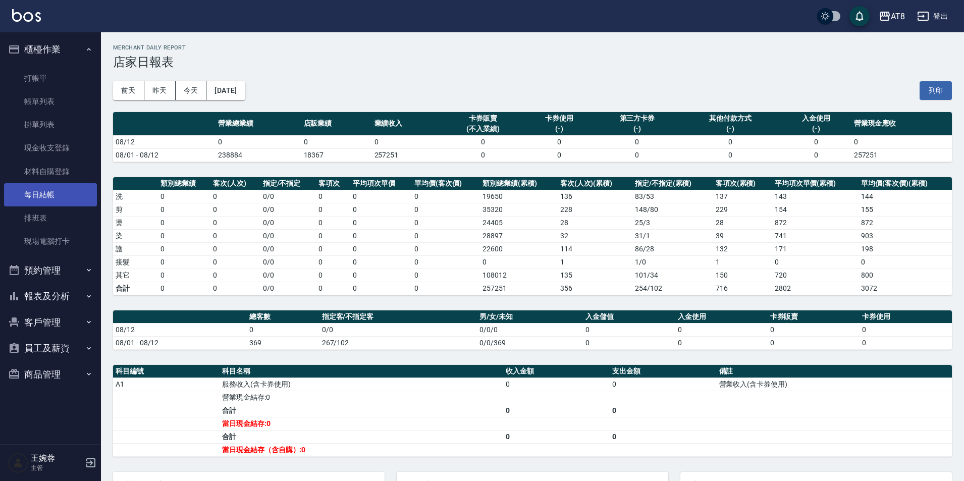  I want to click on td: 08/12, so click(180, 330).